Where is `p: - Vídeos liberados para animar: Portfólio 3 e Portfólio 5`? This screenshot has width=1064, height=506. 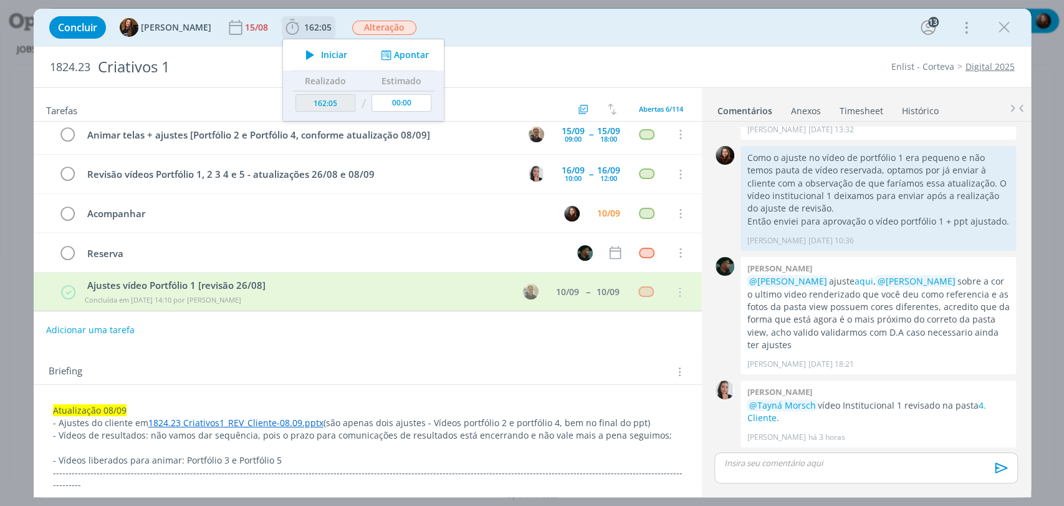 p: - Vídeos liberados para animar: Portfólio 3 e Portfólio 5 is located at coordinates (368, 460).